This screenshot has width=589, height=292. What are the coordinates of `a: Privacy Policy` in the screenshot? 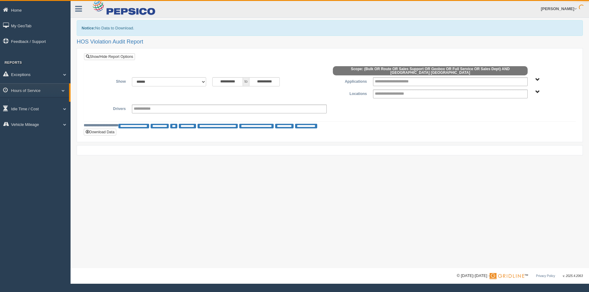 It's located at (546, 276).